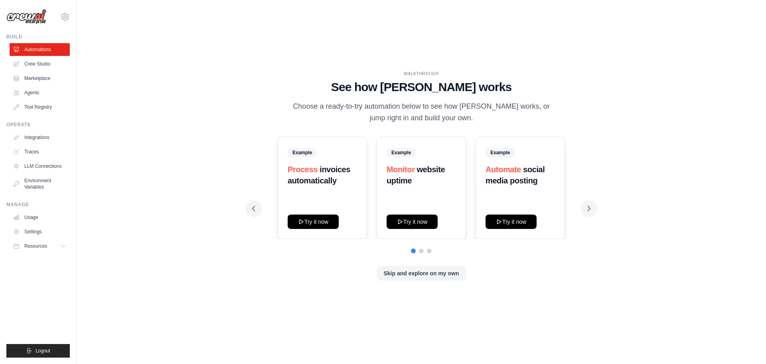 The width and height of the screenshot is (766, 364). What do you see at coordinates (38, 204) in the screenshot?
I see `div: Manage` at bounding box center [38, 204].